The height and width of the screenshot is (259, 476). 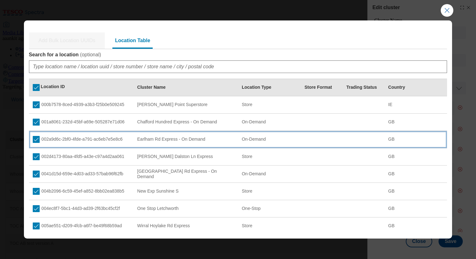 I want to click on span: ( optional ), so click(x=90, y=54).